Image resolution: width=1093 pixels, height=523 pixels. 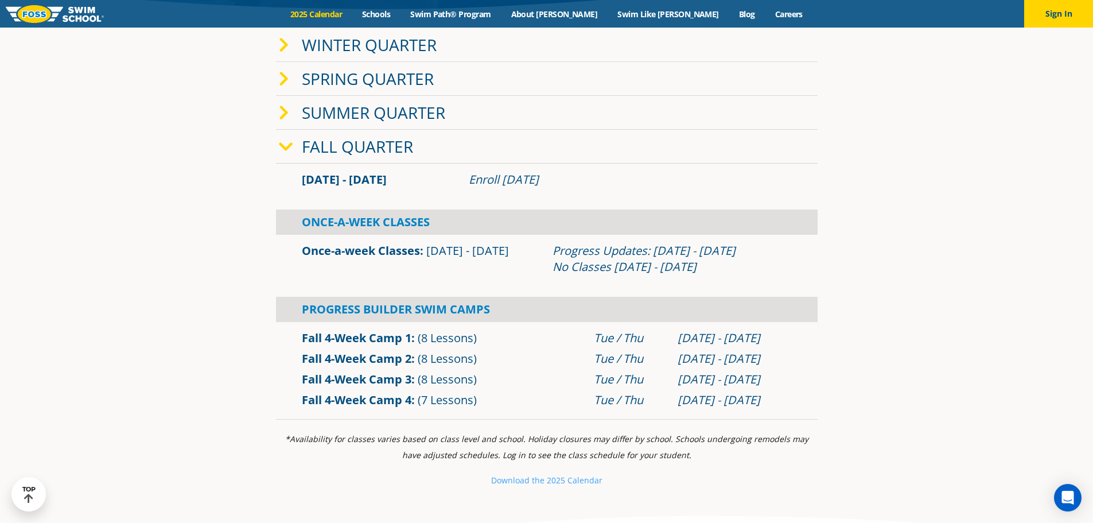 I want to click on a: Spring Quarter, so click(x=368, y=79).